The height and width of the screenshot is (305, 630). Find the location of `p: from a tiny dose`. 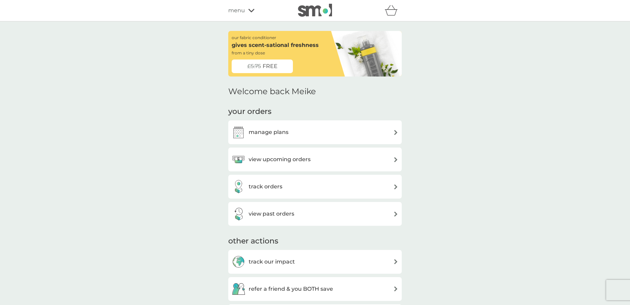

p: from a tiny dose is located at coordinates (248, 53).